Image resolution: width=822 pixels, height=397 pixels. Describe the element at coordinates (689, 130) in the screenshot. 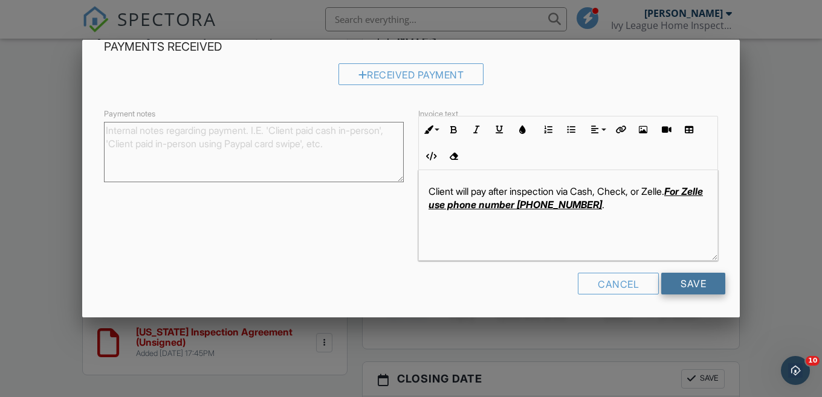

I see `button: Insert Table` at that location.